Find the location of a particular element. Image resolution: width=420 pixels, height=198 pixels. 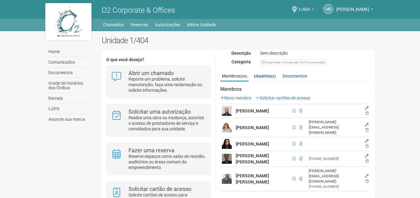

a: 1/404 is located at coordinates (306, 10).